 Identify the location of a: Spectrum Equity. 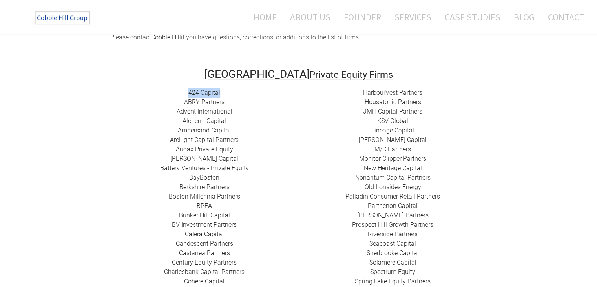
(393, 271).